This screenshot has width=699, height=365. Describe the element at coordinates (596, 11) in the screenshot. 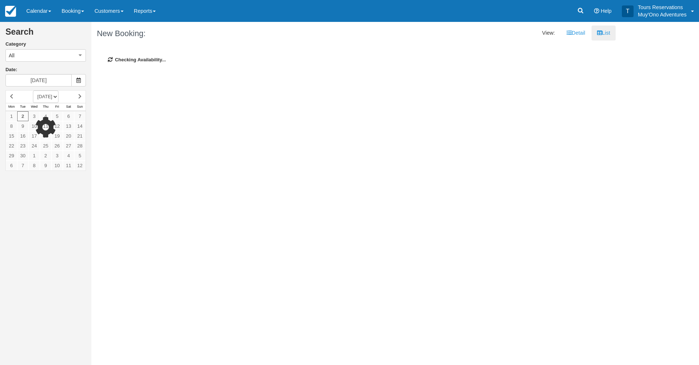

I see `i: Help` at that location.